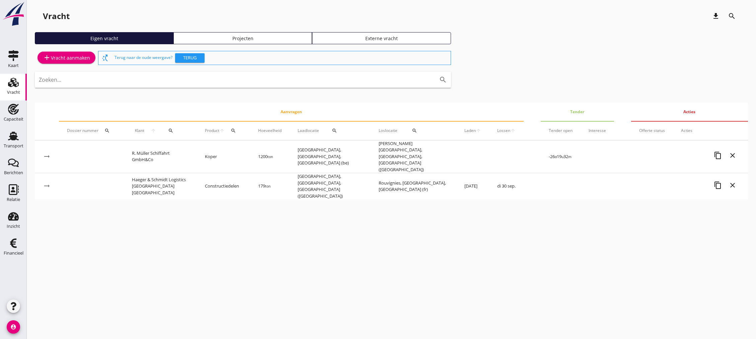 The image size is (756, 339). I want to click on i: account_circle, so click(13, 327).